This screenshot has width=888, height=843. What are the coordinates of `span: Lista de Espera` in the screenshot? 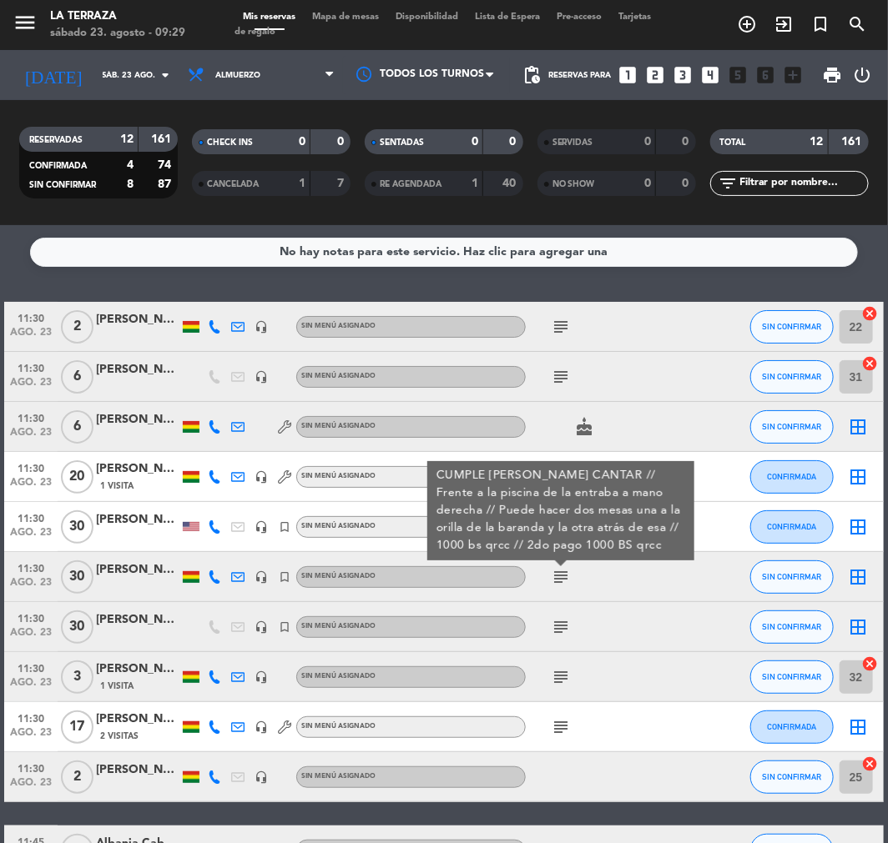 It's located at (507, 17).